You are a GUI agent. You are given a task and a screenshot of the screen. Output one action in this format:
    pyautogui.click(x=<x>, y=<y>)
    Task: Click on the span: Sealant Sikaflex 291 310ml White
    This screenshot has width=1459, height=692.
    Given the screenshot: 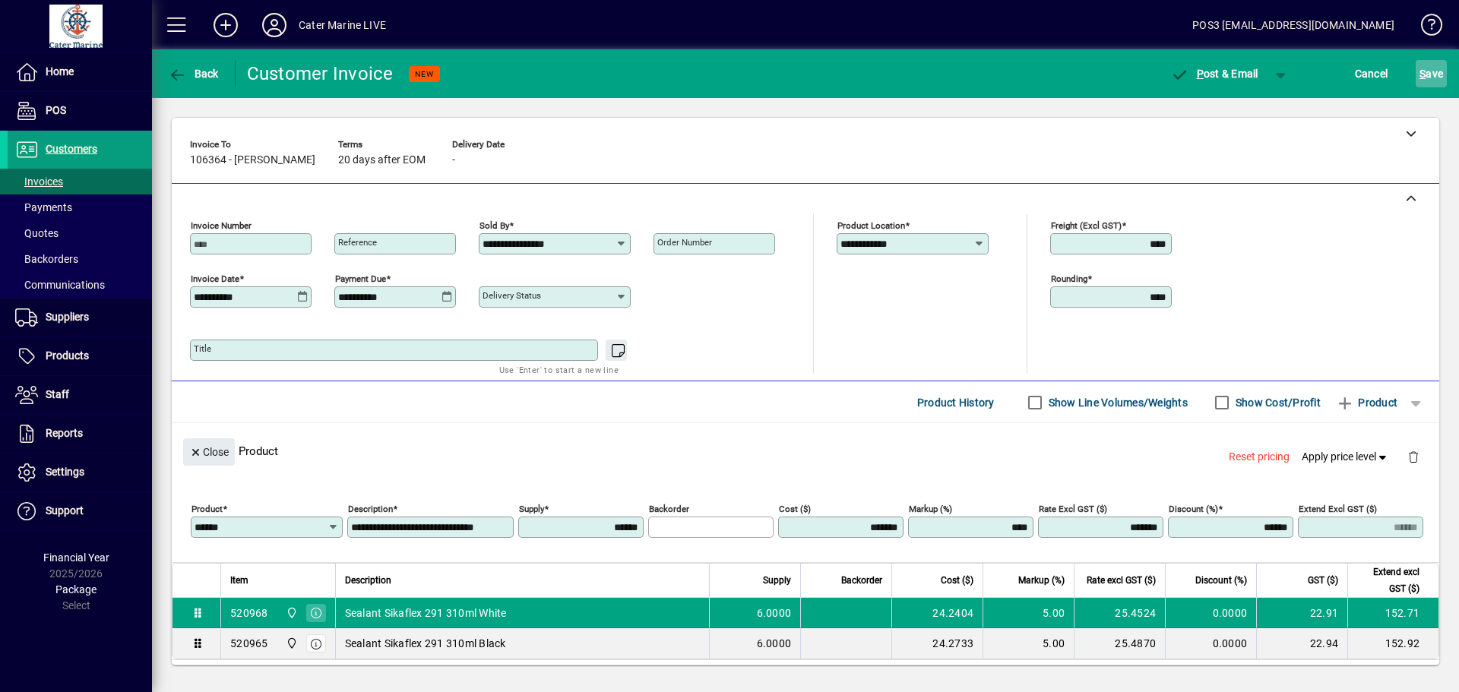 What is the action you would take?
    pyautogui.click(x=425, y=613)
    